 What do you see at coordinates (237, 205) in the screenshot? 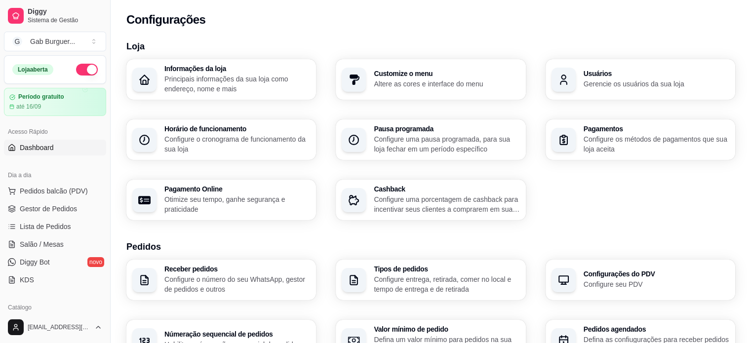
I see `p: Otimize seu tempo, ganhe segurança e praticidade` at bounding box center [237, 205].